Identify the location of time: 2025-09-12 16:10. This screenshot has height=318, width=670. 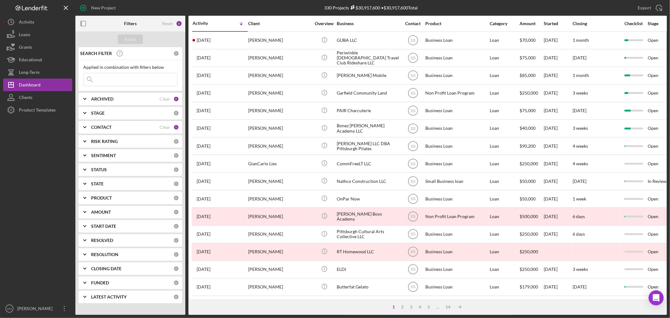
(203, 164).